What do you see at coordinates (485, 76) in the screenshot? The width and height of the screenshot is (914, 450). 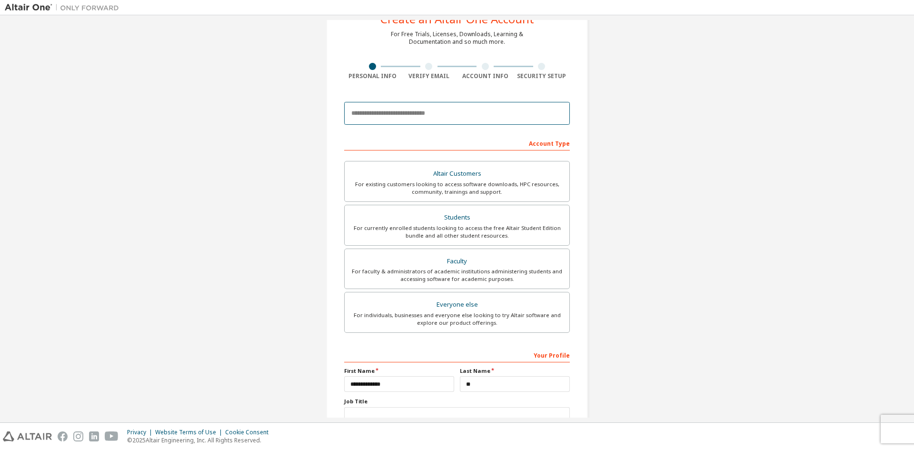 I see `div: Account Info` at bounding box center [485, 76].